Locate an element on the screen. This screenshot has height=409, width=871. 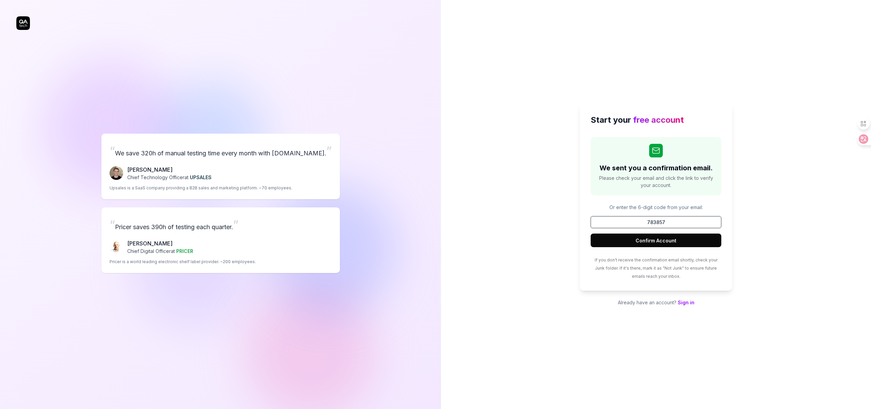
p: Pricer saves 390h of testing each quarter. is located at coordinates (220, 225).